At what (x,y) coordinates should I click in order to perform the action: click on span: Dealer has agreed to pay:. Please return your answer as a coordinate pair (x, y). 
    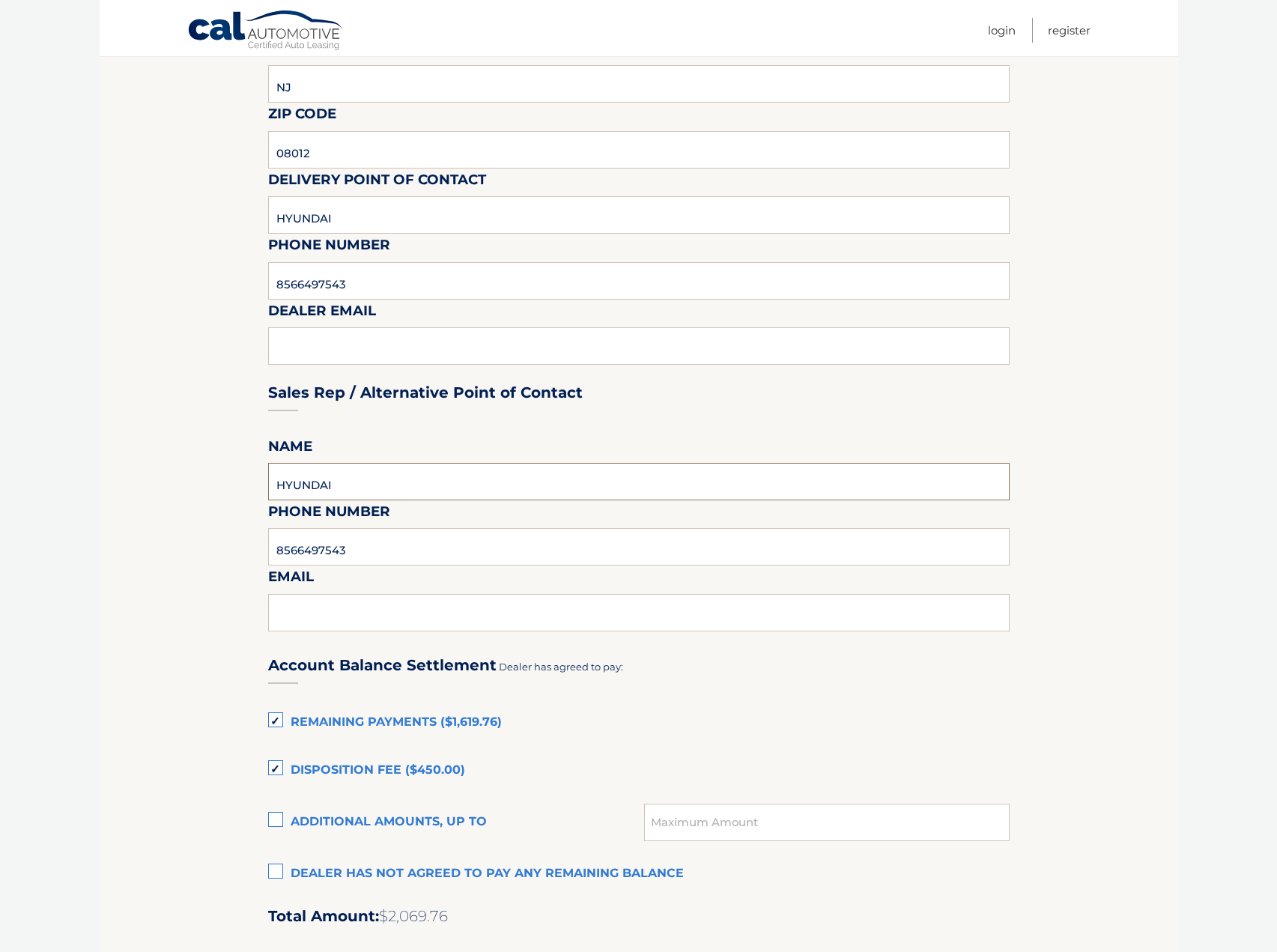
    Looking at the image, I should click on (561, 666).